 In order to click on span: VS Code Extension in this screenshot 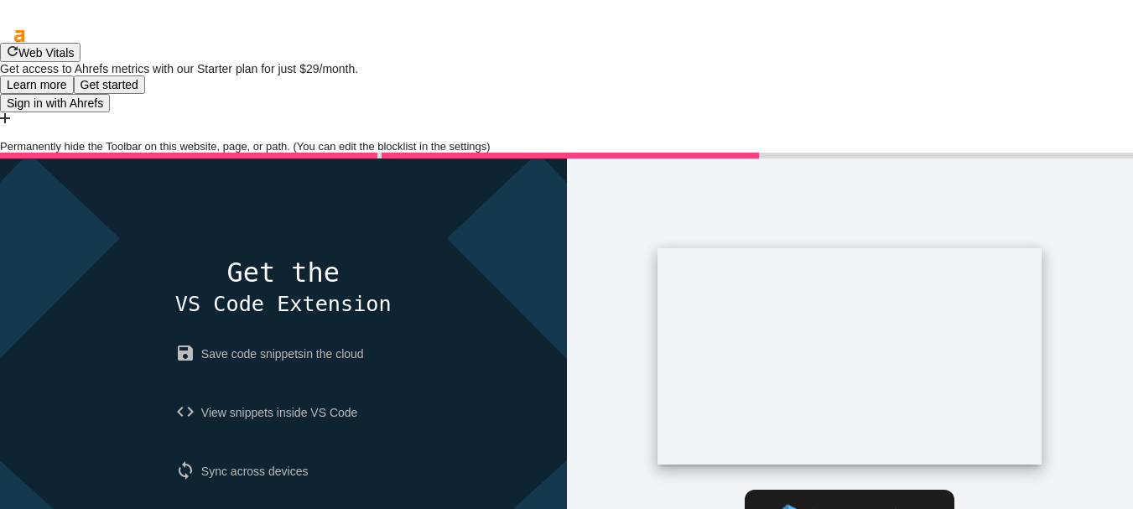, I will do `click(283, 304)`.